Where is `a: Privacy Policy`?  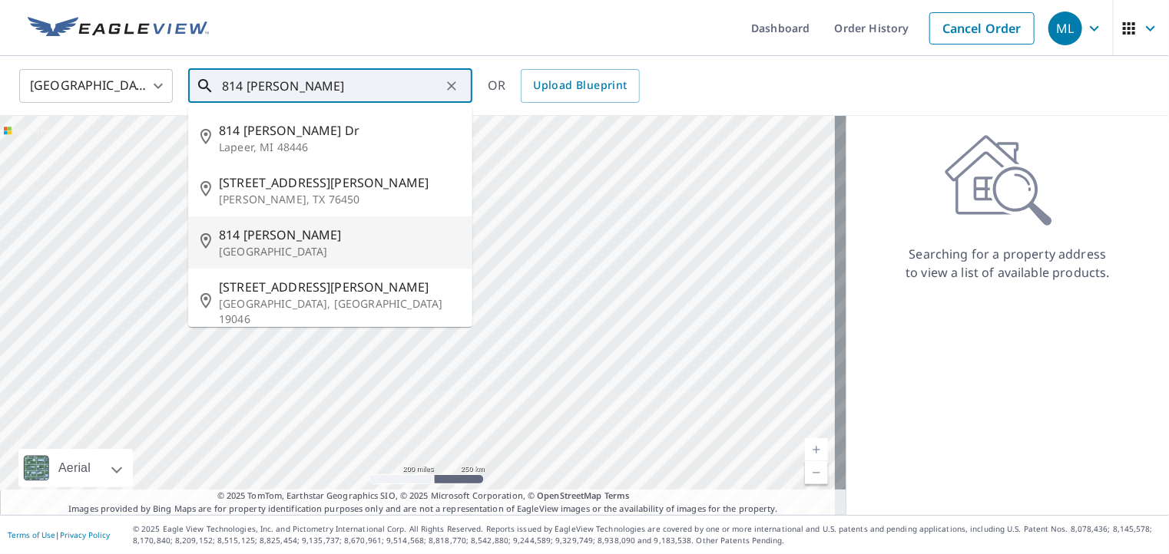 a: Privacy Policy is located at coordinates (84, 535).